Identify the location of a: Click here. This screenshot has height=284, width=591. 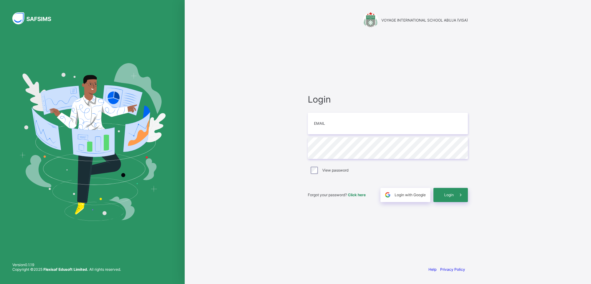
(357, 195).